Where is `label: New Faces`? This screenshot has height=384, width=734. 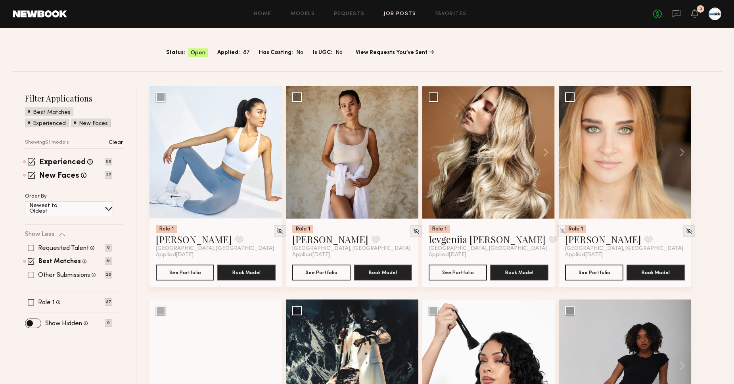
label: New Faces is located at coordinates (59, 176).